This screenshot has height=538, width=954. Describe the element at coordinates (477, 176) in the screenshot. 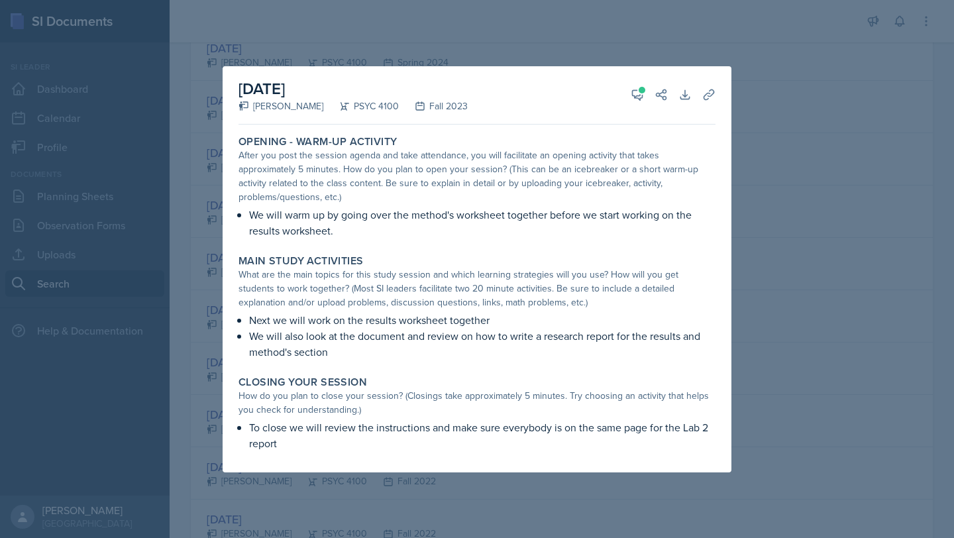

I see `div: After you post the session agenda and take attendance, you will facilitate an opening activity th...` at that location.